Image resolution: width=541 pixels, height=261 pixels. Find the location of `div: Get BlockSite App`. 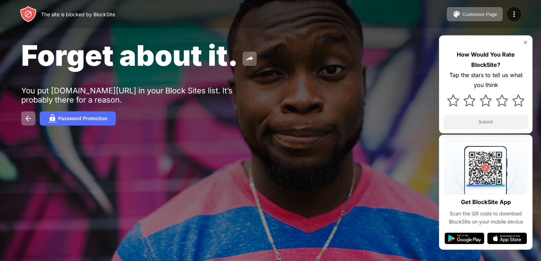

div: Get BlockSite App is located at coordinates (485, 202).